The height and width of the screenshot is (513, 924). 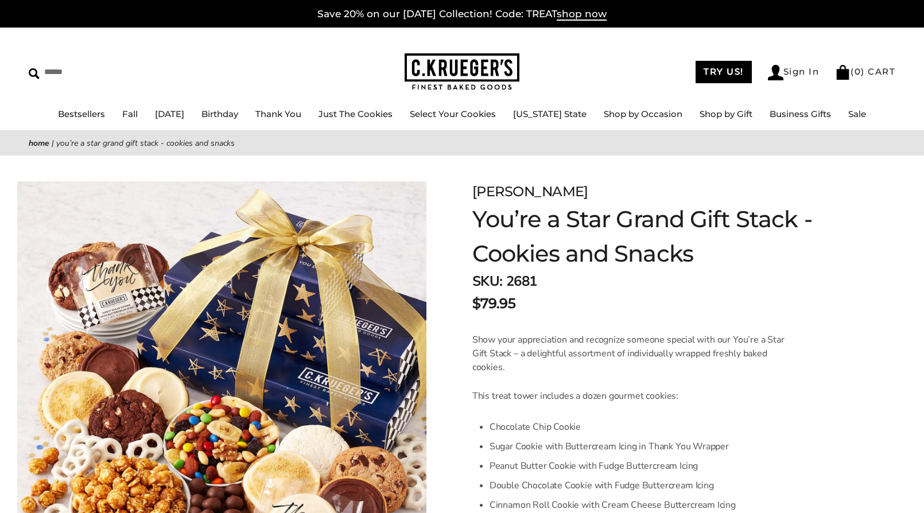 I want to click on li: Double Chocolate Cookie with Fudge Buttercream Icing, so click(x=637, y=485).